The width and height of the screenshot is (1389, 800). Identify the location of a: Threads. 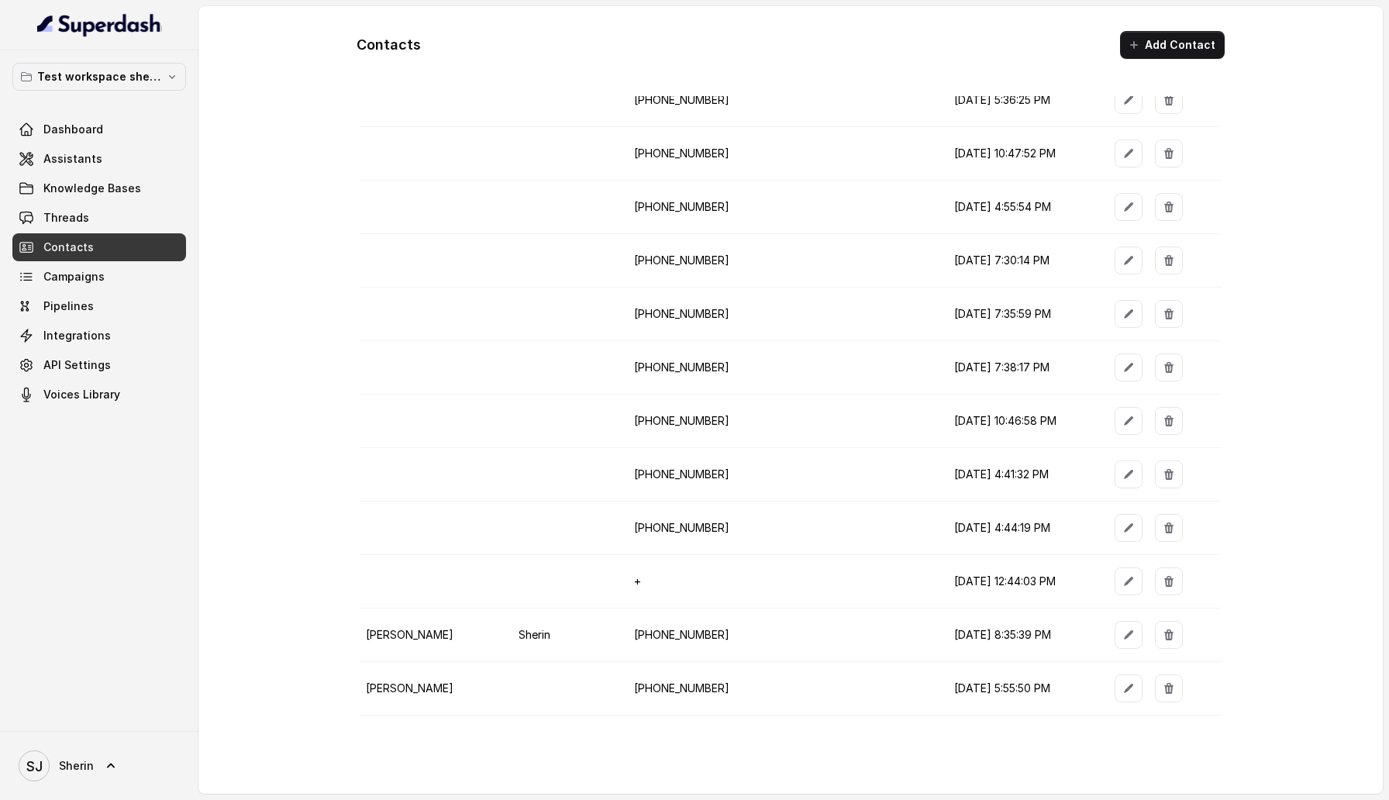
(99, 218).